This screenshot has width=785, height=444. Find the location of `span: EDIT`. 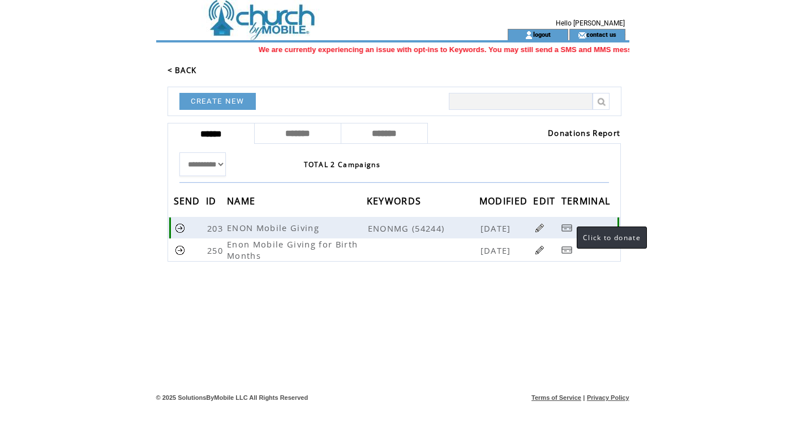

span: EDIT is located at coordinates (545, 202).